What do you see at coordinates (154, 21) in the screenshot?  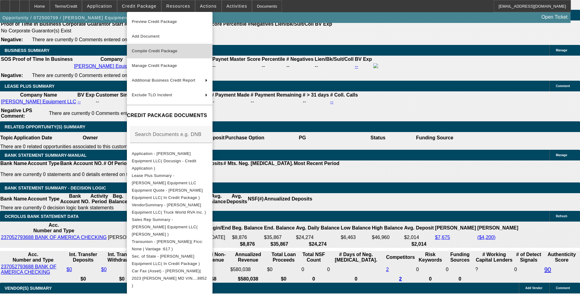 I see `span: Preview Credit Package` at bounding box center [154, 21].